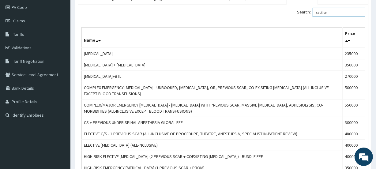 Image resolution: width=376 pixels, height=169 pixels. I want to click on td: 235000, so click(354, 54).